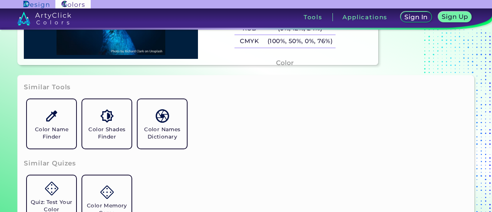 This screenshot has height=212, width=492. I want to click on h4: Color, so click(285, 63).